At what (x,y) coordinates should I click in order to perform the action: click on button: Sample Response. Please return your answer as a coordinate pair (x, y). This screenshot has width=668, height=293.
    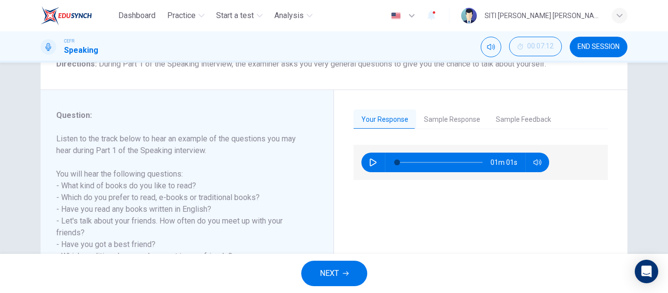
    Looking at the image, I should click on (452, 120).